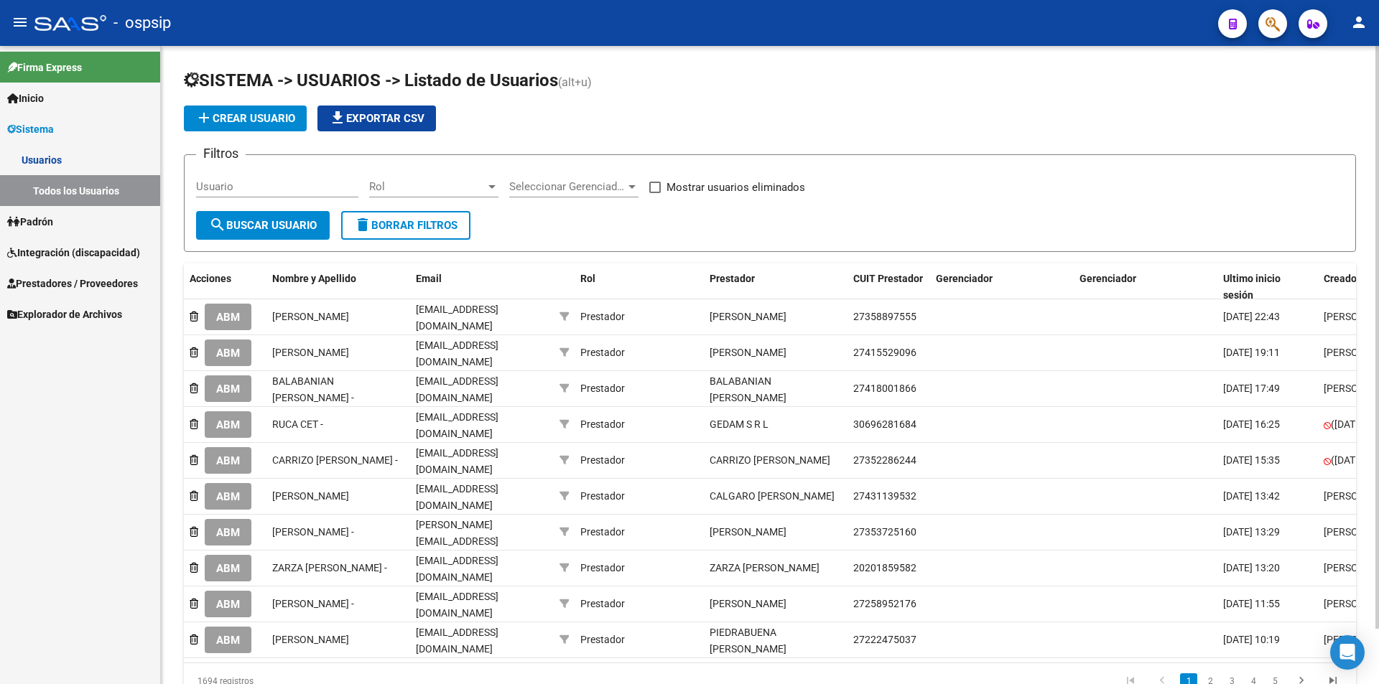 The height and width of the screenshot is (684, 1379). I want to click on span: Explorador de Archivos, so click(65, 315).